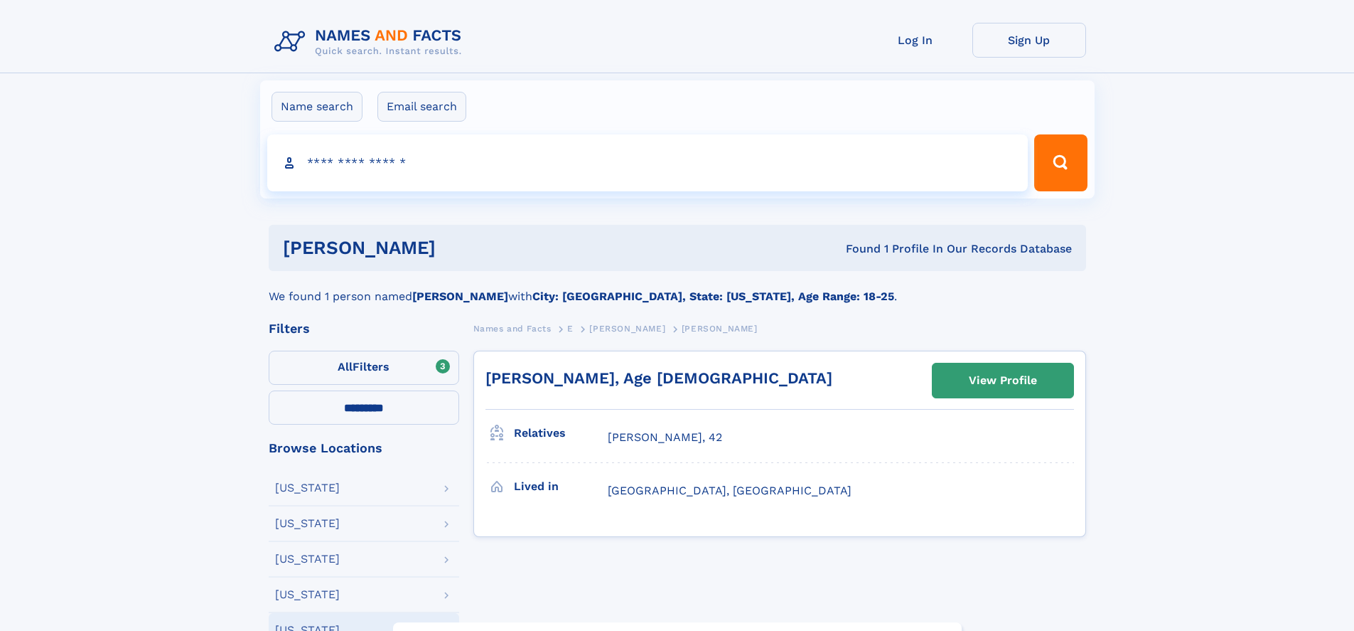 The height and width of the screenshot is (631, 1354). I want to click on label: Name search, so click(317, 107).